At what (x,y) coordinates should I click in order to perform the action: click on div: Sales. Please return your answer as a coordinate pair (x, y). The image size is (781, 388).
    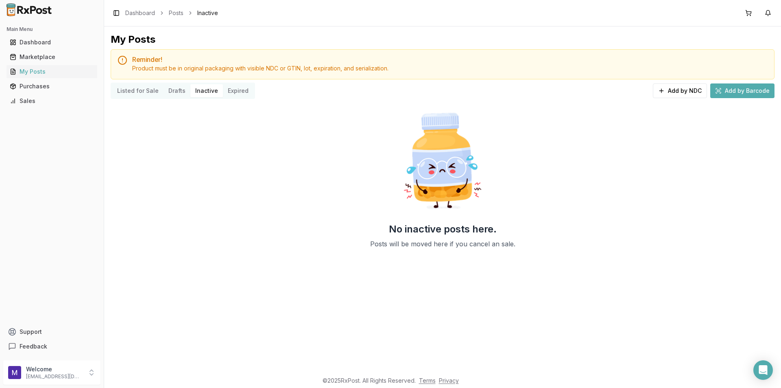
    Looking at the image, I should click on (52, 101).